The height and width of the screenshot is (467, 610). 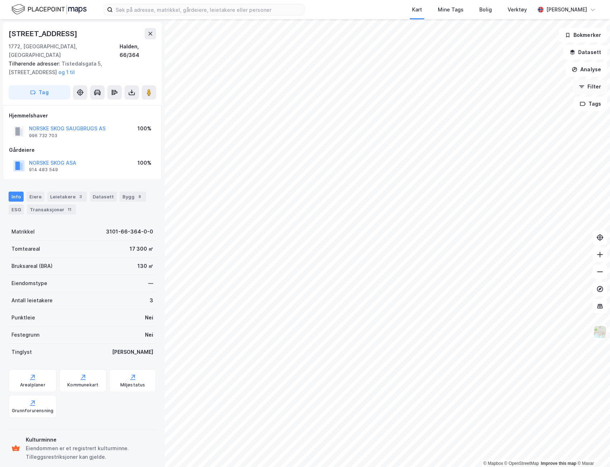 I want to click on div: Arealplaner, so click(x=33, y=385).